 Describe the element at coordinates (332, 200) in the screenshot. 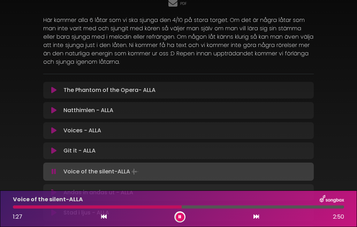

I see `img: songbox-logo-white.png` at that location.